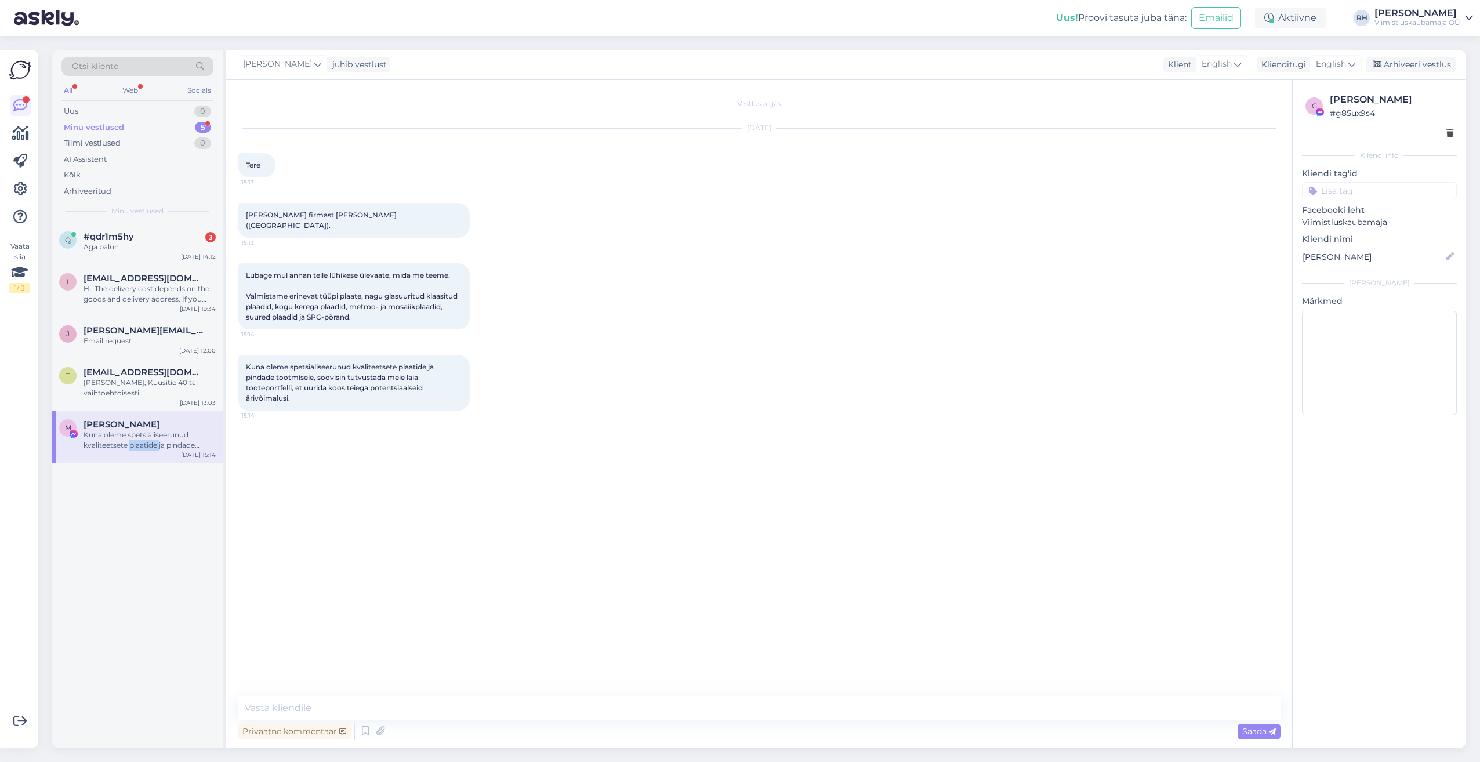  I want to click on div: Aga palun, so click(150, 247).